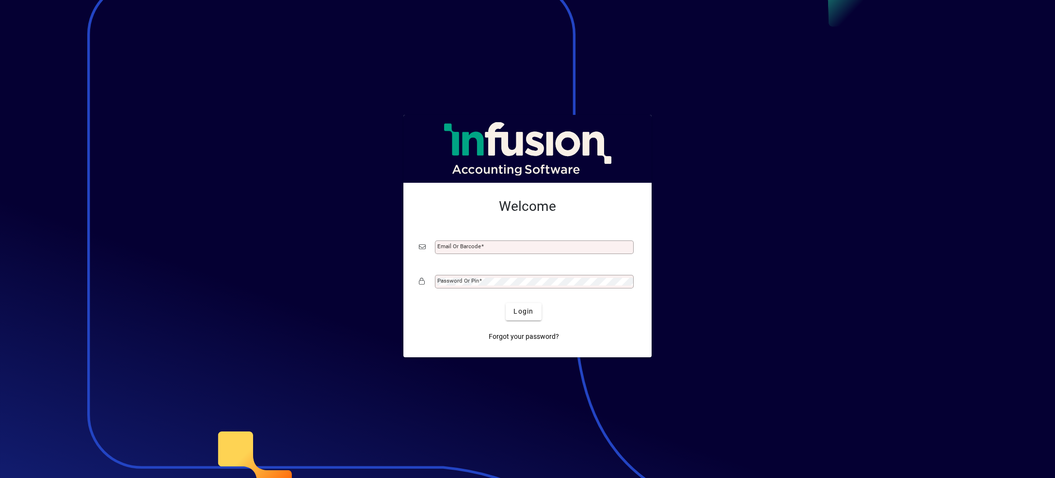 The image size is (1055, 478). I want to click on mat-label: Password or Pin, so click(458, 281).